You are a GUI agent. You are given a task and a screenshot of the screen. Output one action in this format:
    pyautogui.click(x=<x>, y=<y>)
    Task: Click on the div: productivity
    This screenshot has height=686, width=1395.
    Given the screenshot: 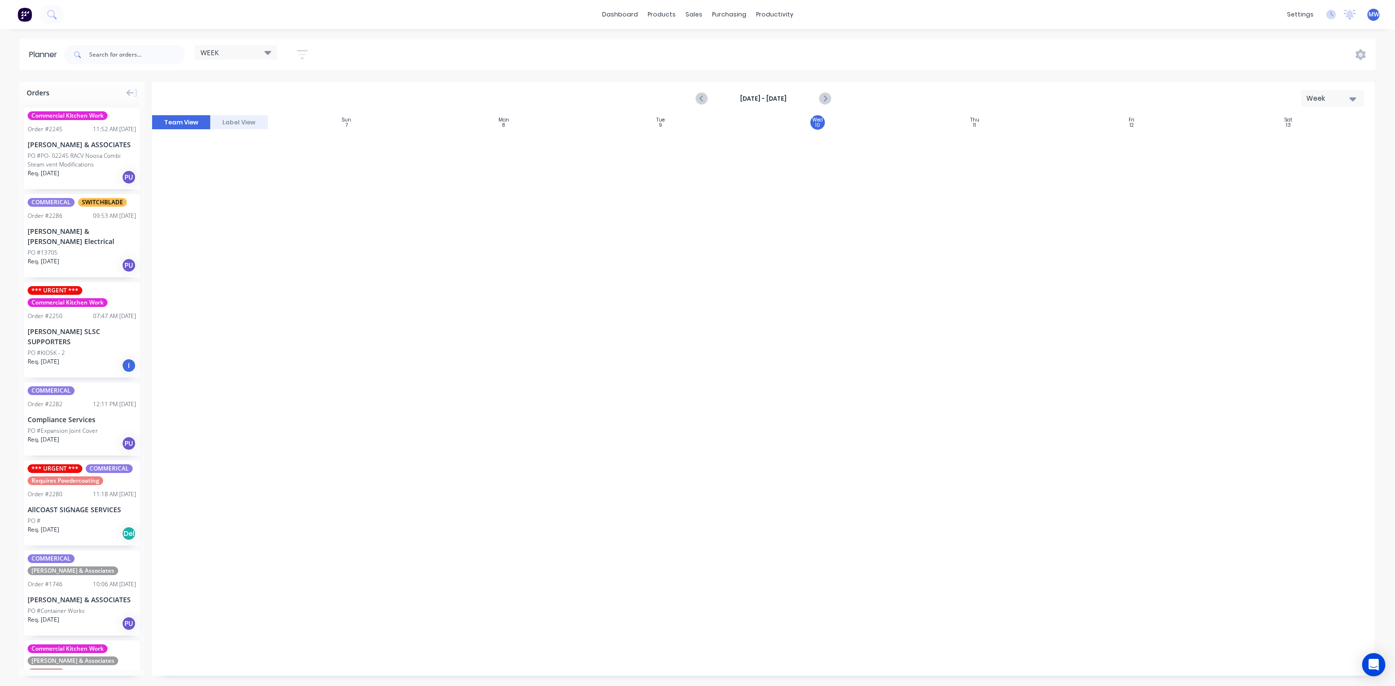 What is the action you would take?
    pyautogui.click(x=775, y=15)
    